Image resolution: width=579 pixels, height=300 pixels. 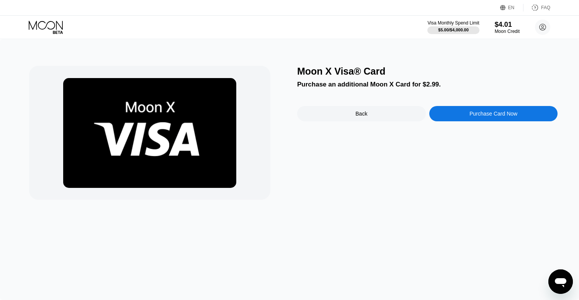 I want to click on div: Visa Monthly Spend Limit$5.00/$4,000.00, so click(x=453, y=27).